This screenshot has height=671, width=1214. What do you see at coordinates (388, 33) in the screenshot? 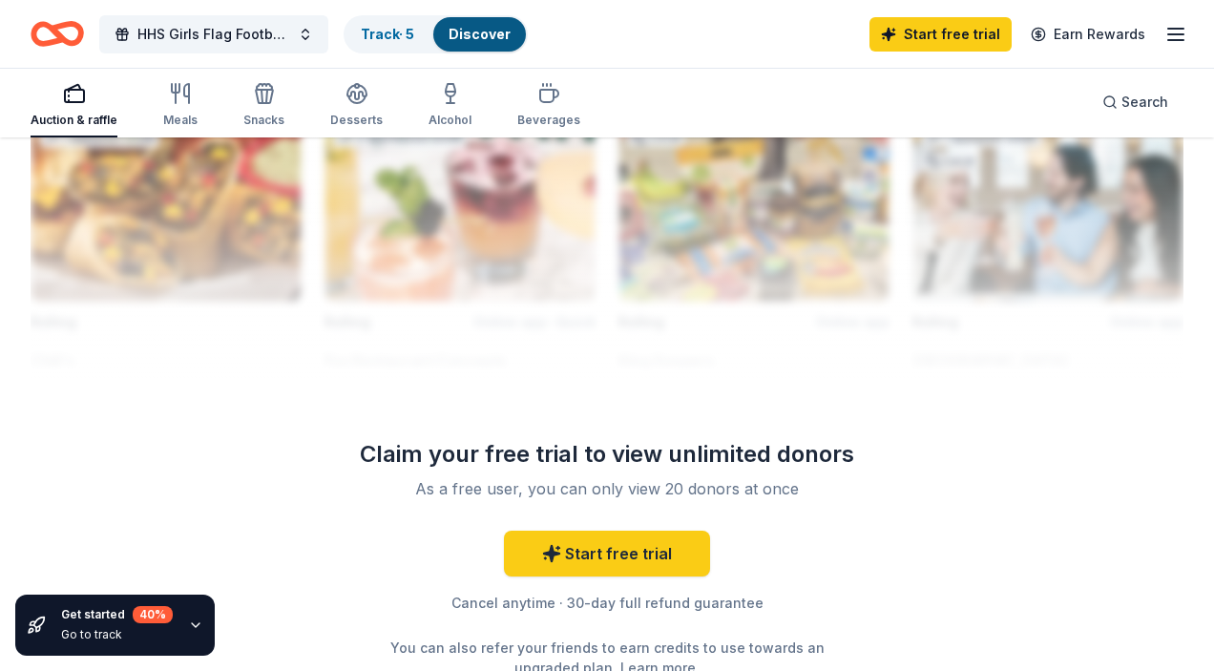
I see `a: Track· 5` at bounding box center [388, 33].